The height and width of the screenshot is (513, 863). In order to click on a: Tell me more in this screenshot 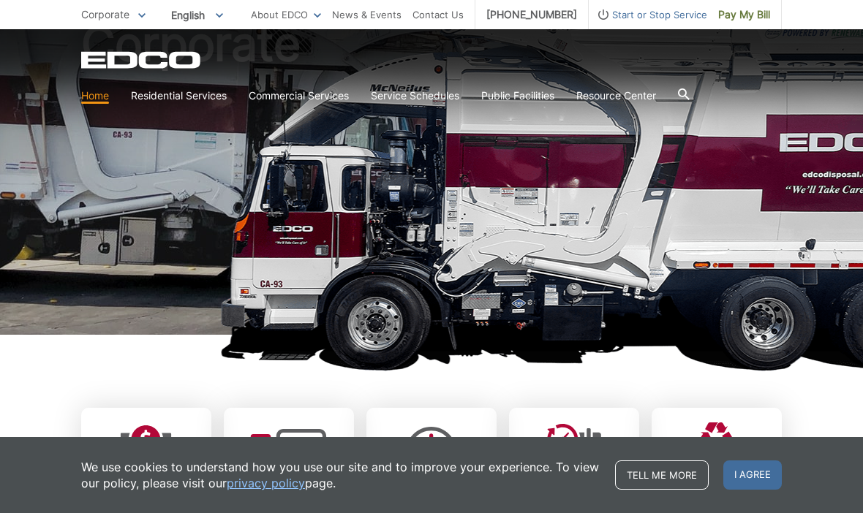, I will do `click(662, 475)`.